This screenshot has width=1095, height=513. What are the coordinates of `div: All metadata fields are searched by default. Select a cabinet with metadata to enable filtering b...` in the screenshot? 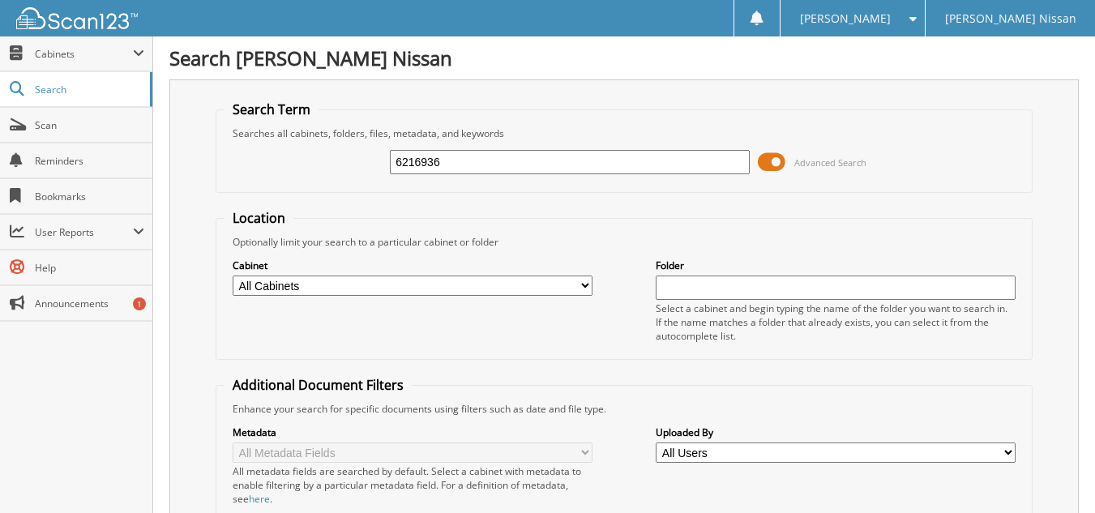 It's located at (413, 485).